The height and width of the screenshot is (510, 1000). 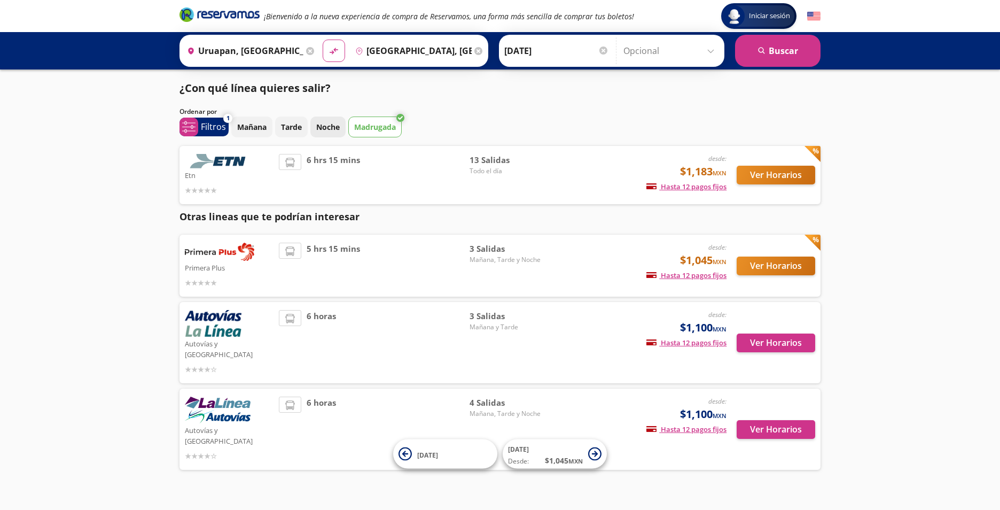 What do you see at coordinates (291, 127) in the screenshot?
I see `p: Tarde` at bounding box center [291, 127].